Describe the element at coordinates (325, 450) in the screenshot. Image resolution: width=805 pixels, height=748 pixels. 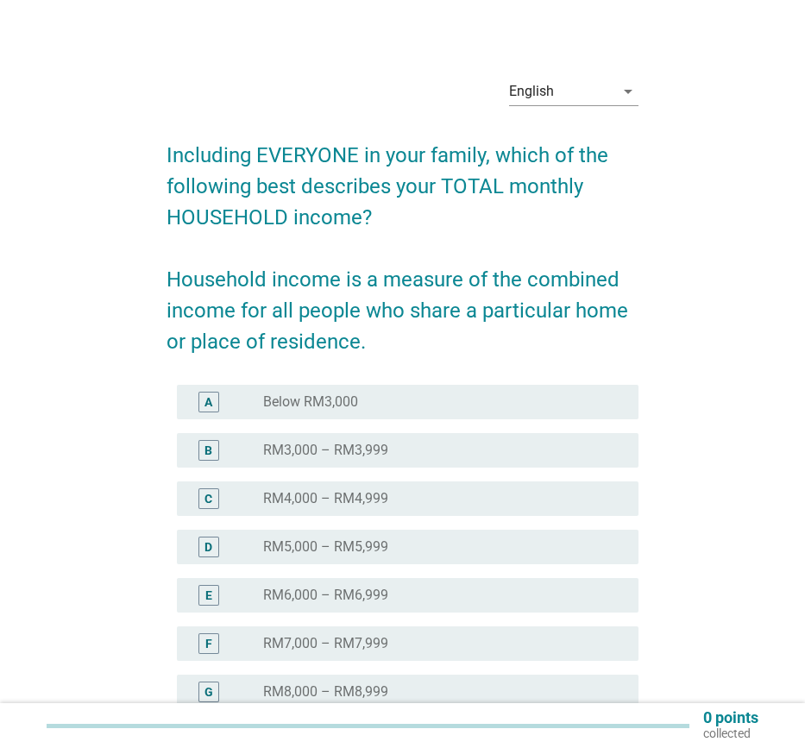
I see `label: RM3,000 – RM3,999` at that location.